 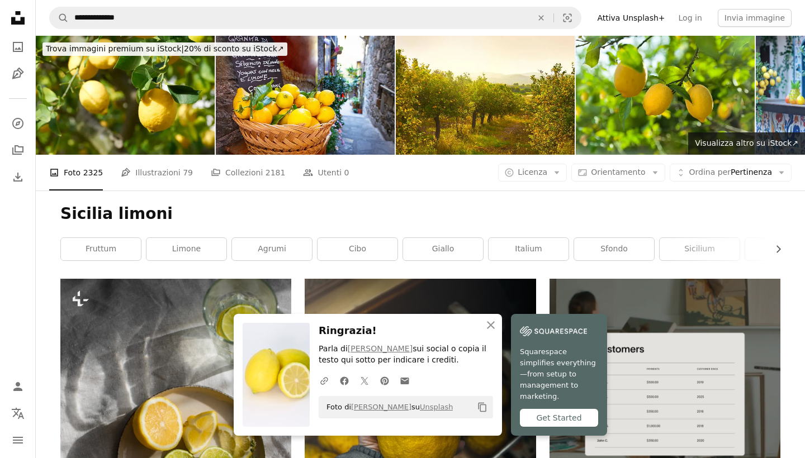 What do you see at coordinates (482, 408) in the screenshot?
I see `button: Copia negli appunti` at bounding box center [482, 408].